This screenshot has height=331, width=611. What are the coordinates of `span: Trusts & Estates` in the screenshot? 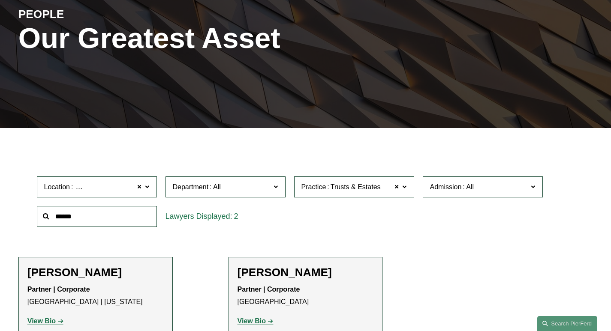 It's located at (355, 187).